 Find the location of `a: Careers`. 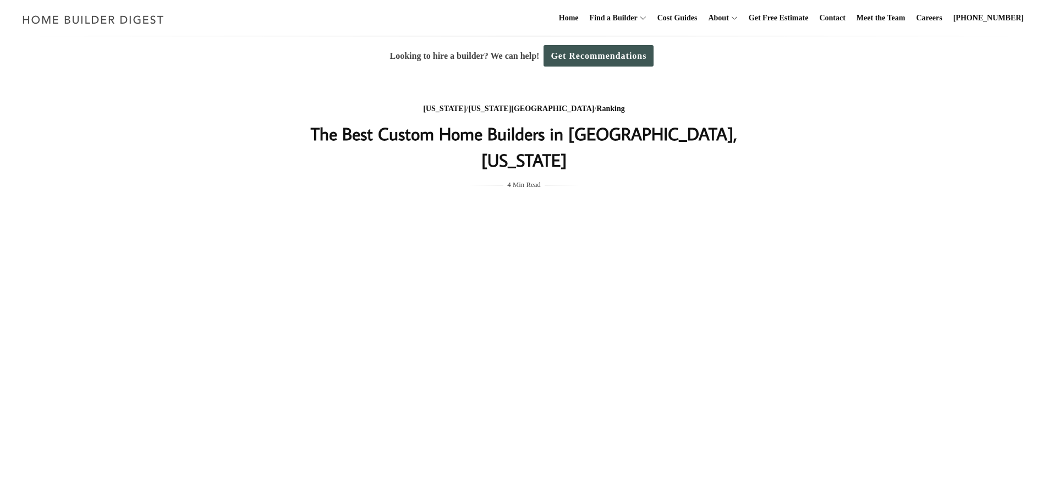

a: Careers is located at coordinates (929, 18).